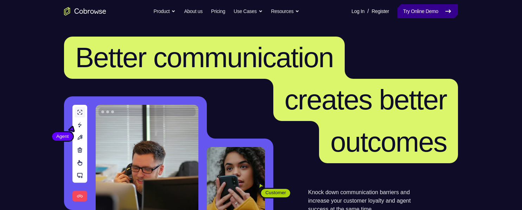 This screenshot has height=210, width=522. Describe the element at coordinates (248, 11) in the screenshot. I see `button: Use Cases` at that location.